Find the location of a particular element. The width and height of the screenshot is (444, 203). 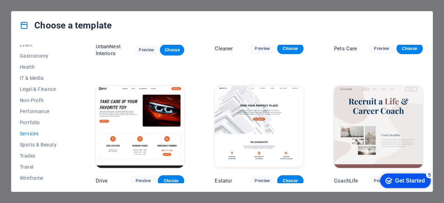

button: Performance is located at coordinates (42, 111).